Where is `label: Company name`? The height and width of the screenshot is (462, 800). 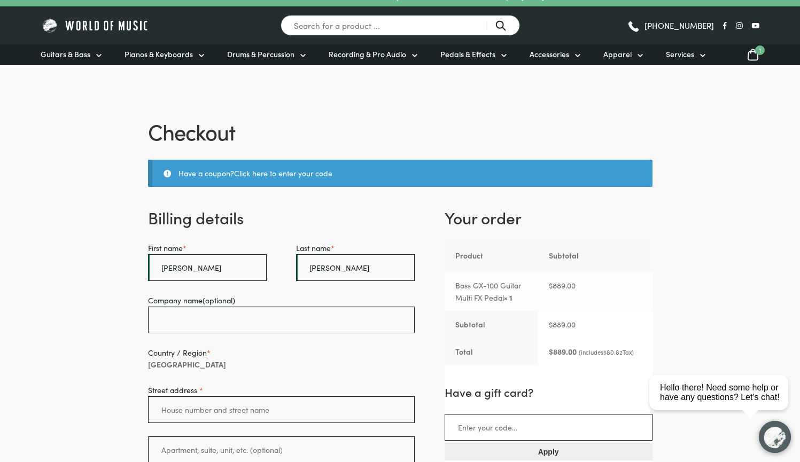 label: Company name is located at coordinates (282, 300).